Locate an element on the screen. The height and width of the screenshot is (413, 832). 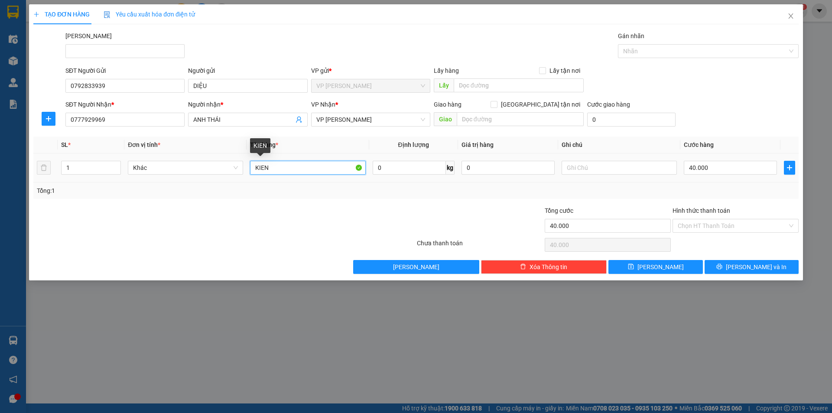
span: Đơn vị tính is located at coordinates (144, 145).